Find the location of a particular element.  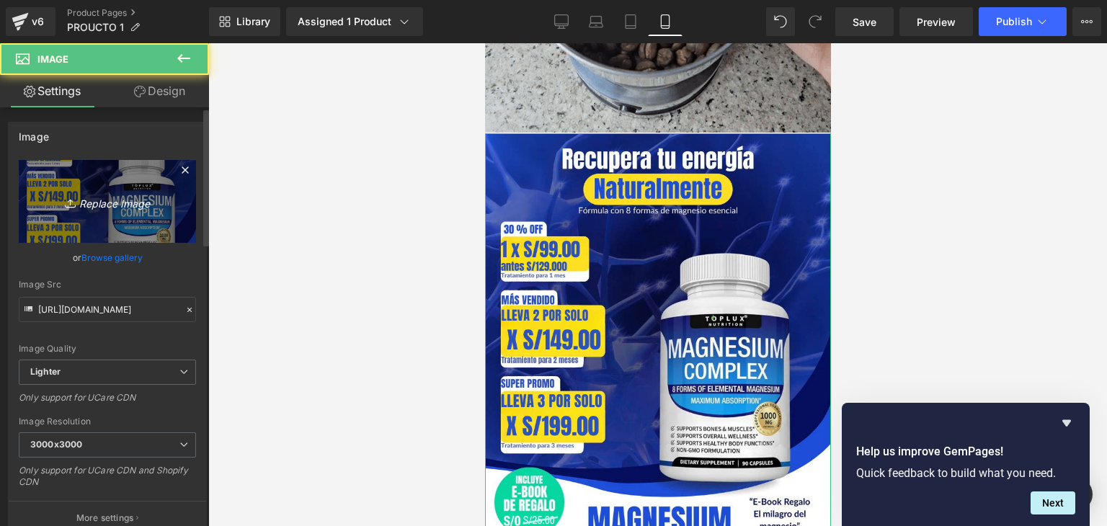

a: v6 is located at coordinates (30, 22).